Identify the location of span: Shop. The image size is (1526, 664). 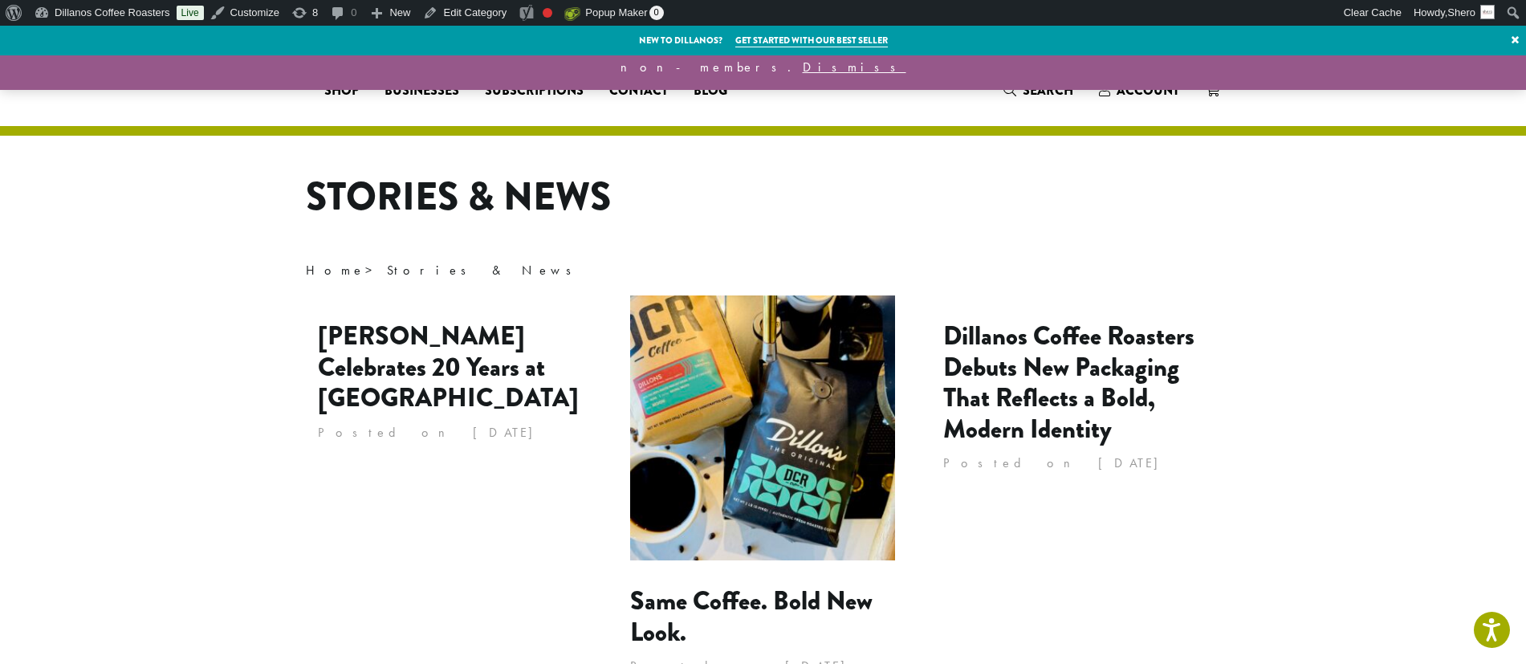
(341, 91).